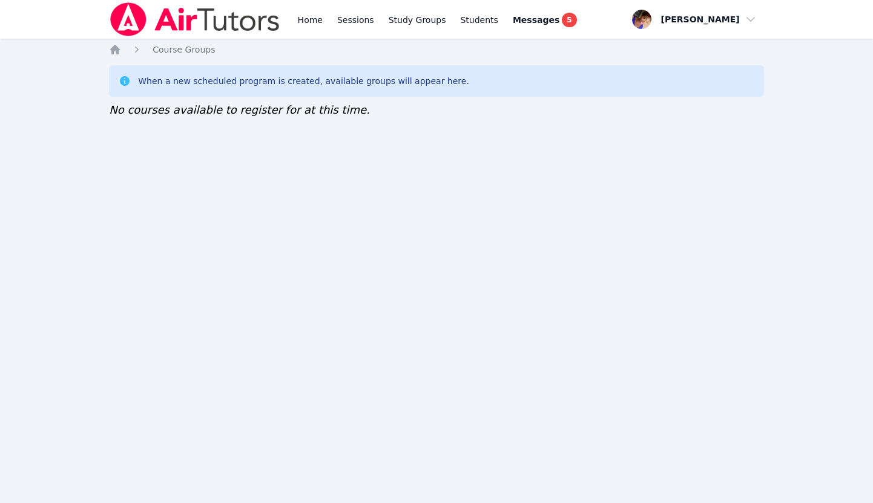 This screenshot has height=503, width=873. I want to click on span: Messages, so click(536, 20).